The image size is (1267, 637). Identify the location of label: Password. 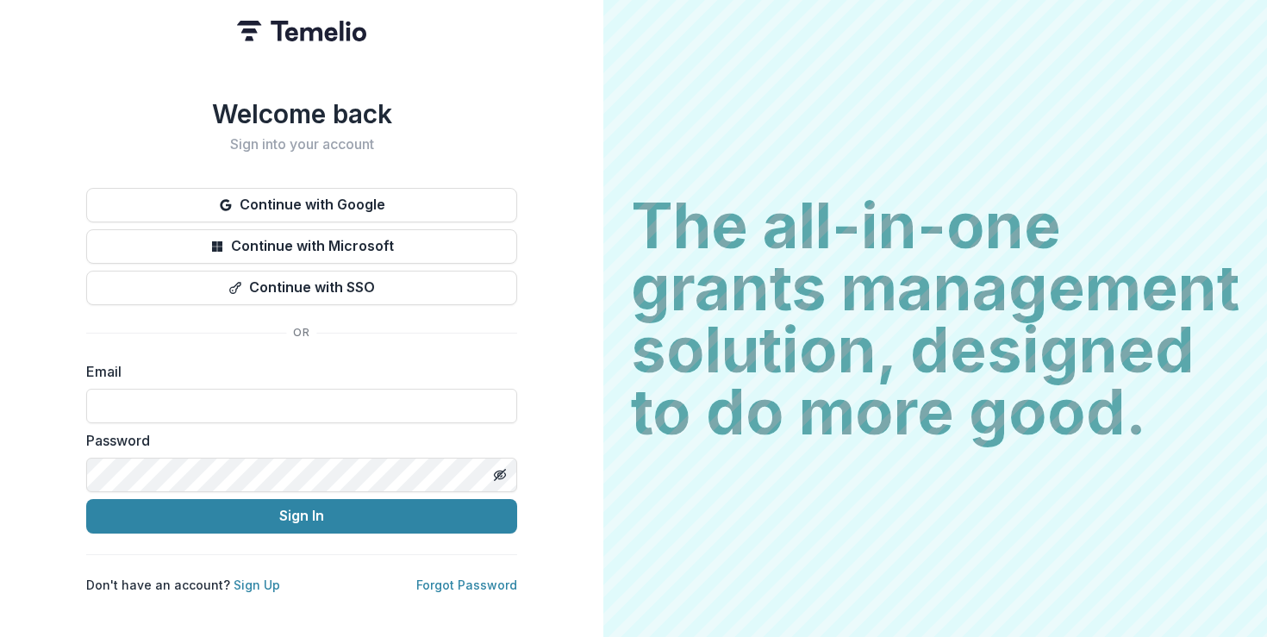
(296, 440).